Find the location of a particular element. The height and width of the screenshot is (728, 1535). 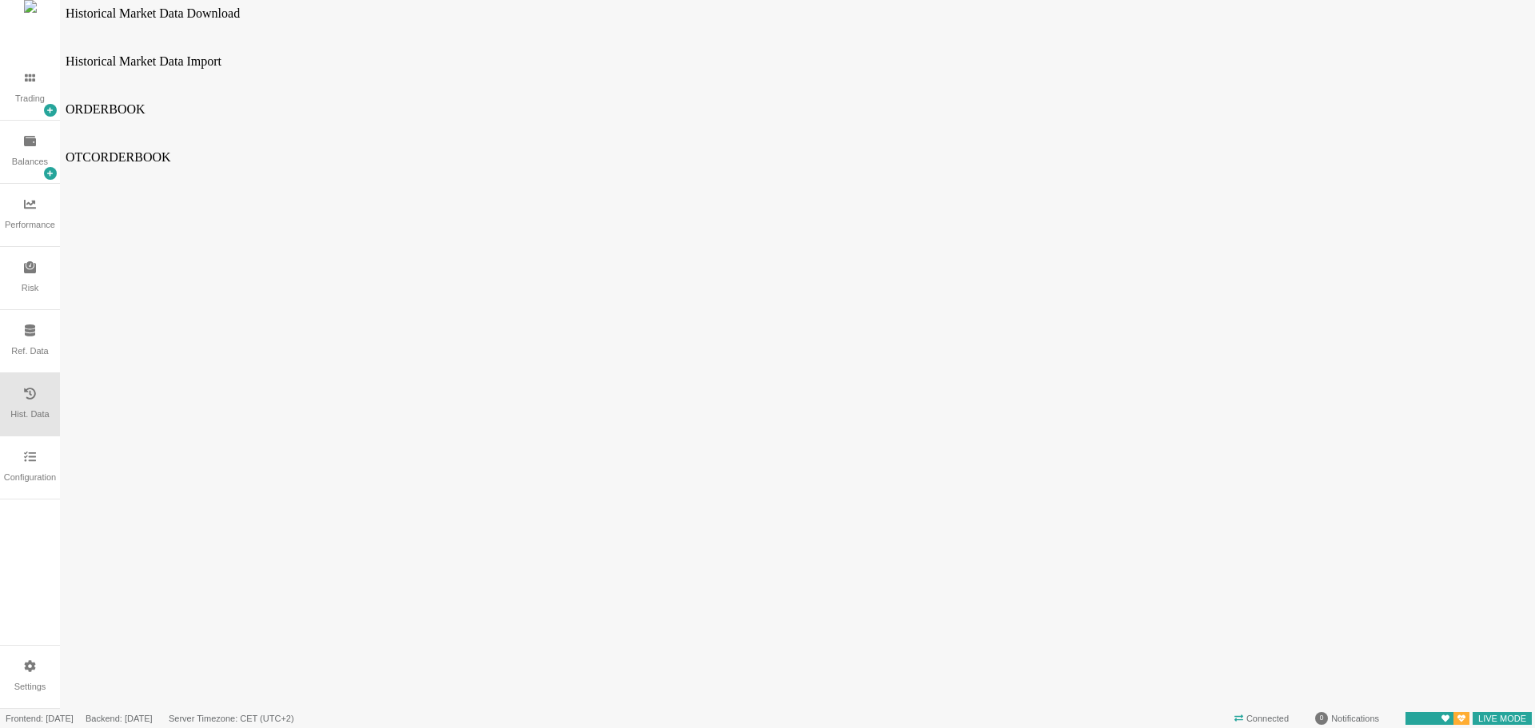

span: Connected is located at coordinates (1262, 719).